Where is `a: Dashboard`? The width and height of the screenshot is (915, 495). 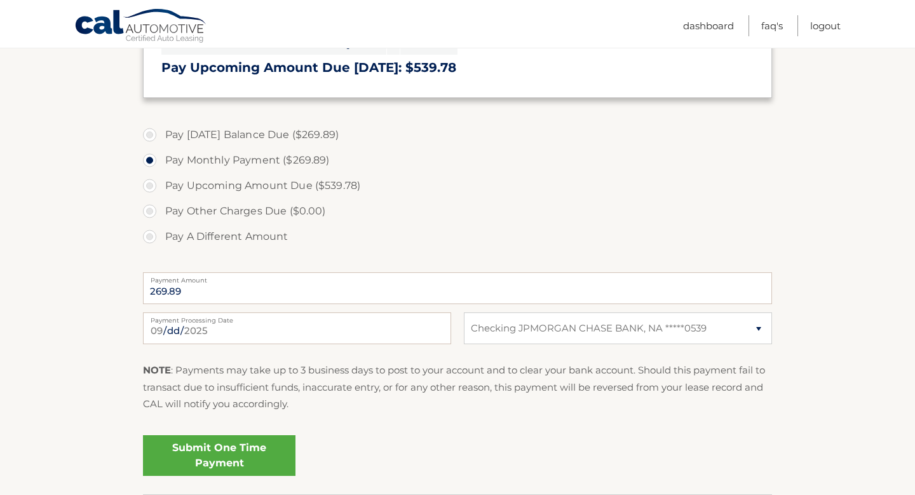
a: Dashboard is located at coordinates (709, 25).